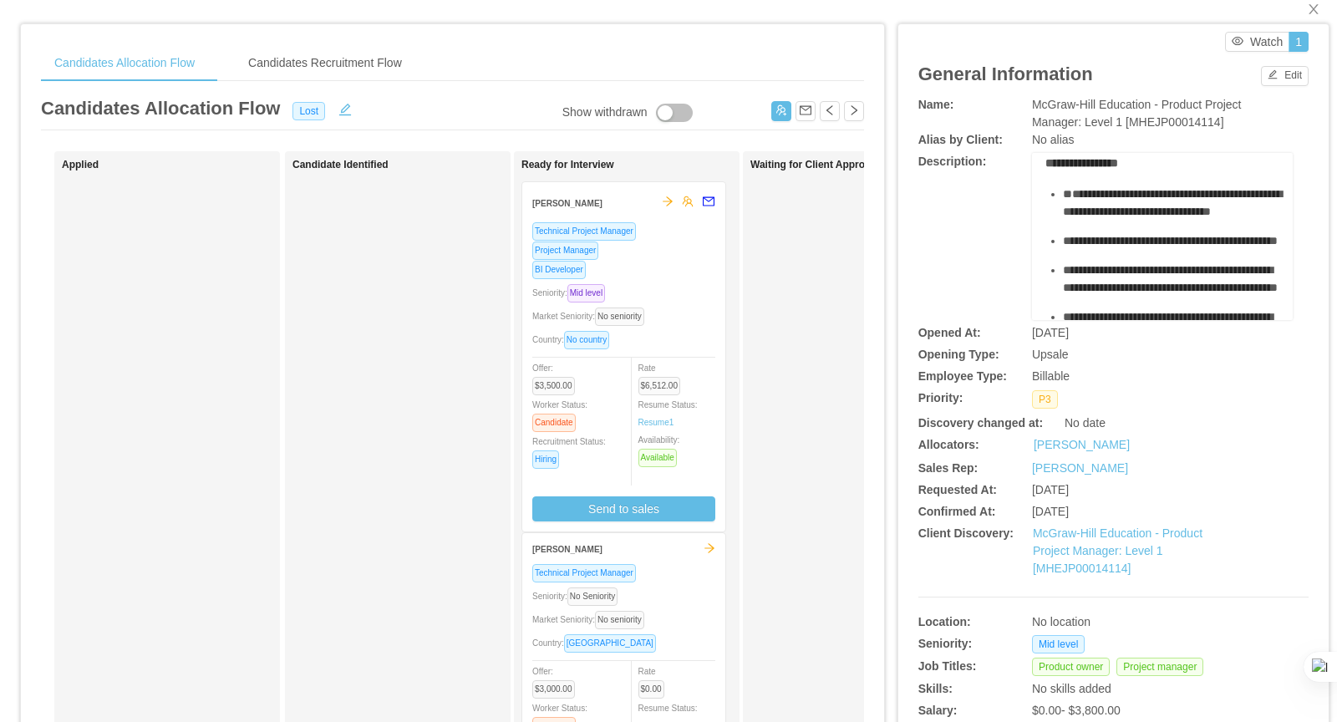  What do you see at coordinates (656, 422) in the screenshot?
I see `a: Resume1` at bounding box center [656, 422].